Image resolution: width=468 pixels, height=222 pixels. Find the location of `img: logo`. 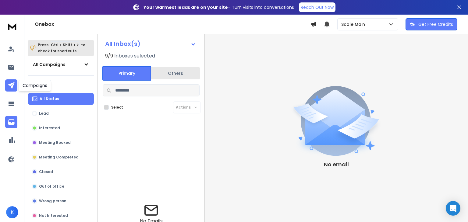

img: logo is located at coordinates (12, 26).